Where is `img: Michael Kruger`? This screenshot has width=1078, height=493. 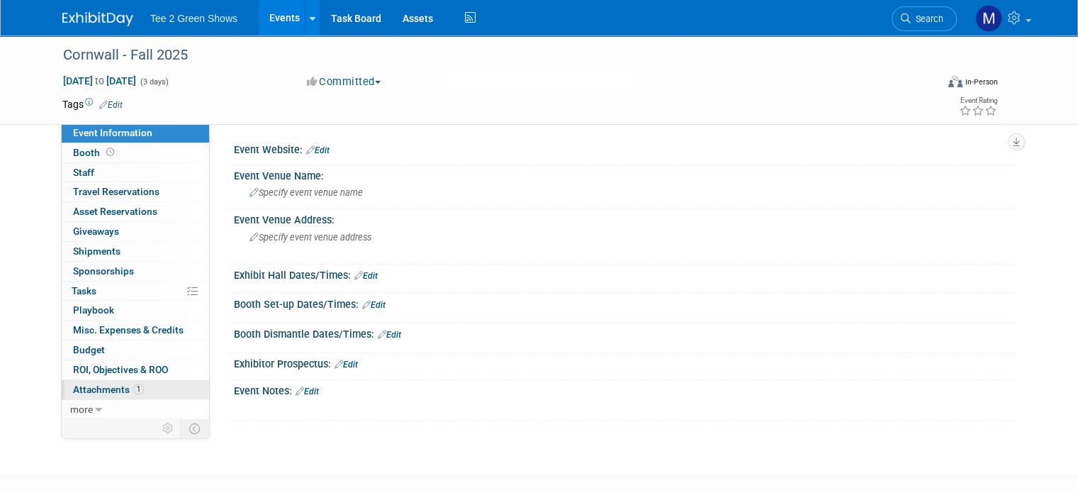 img: Michael Kruger is located at coordinates (989, 18).